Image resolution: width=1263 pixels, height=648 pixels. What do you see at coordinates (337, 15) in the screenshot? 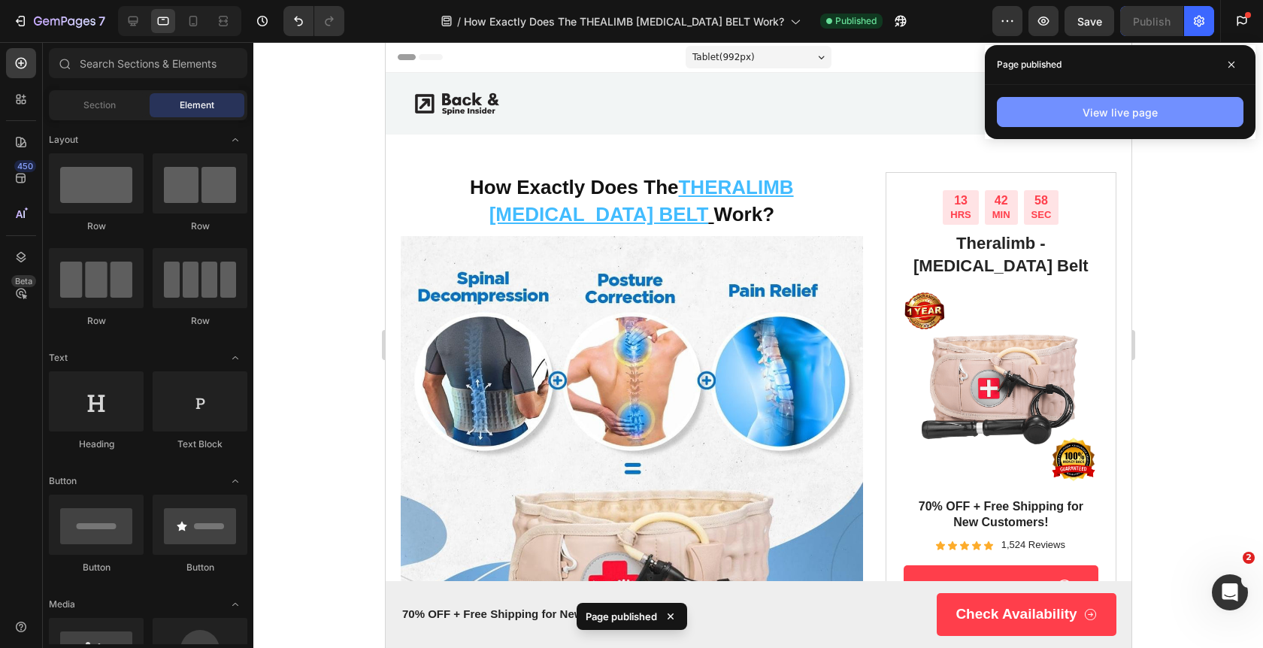
I see `span: Tablet ( 992 px)` at bounding box center [337, 15].